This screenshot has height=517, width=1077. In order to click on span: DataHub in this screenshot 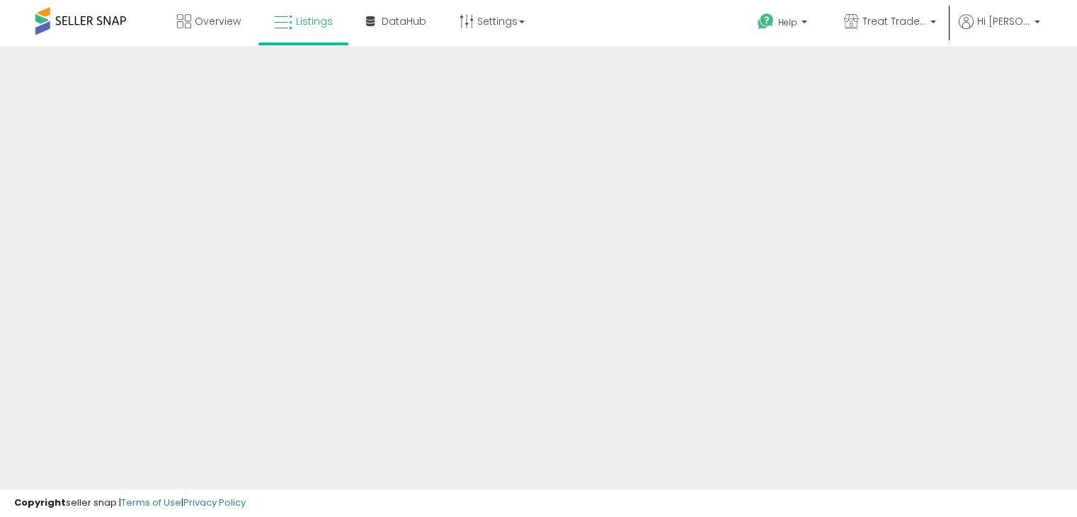, I will do `click(404, 21)`.